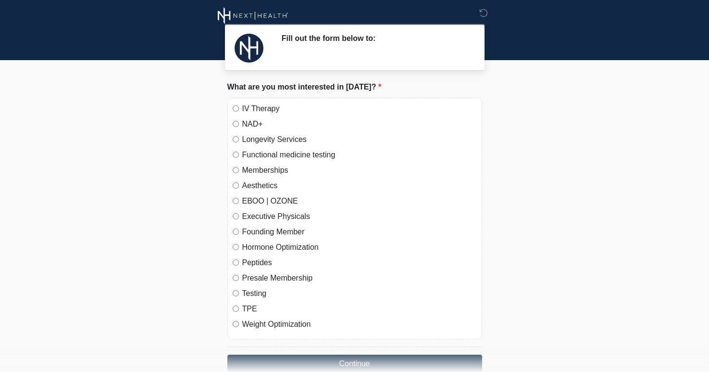 The height and width of the screenshot is (372, 709). Describe the element at coordinates (360, 278) in the screenshot. I see `label: Presale Membership` at that location.